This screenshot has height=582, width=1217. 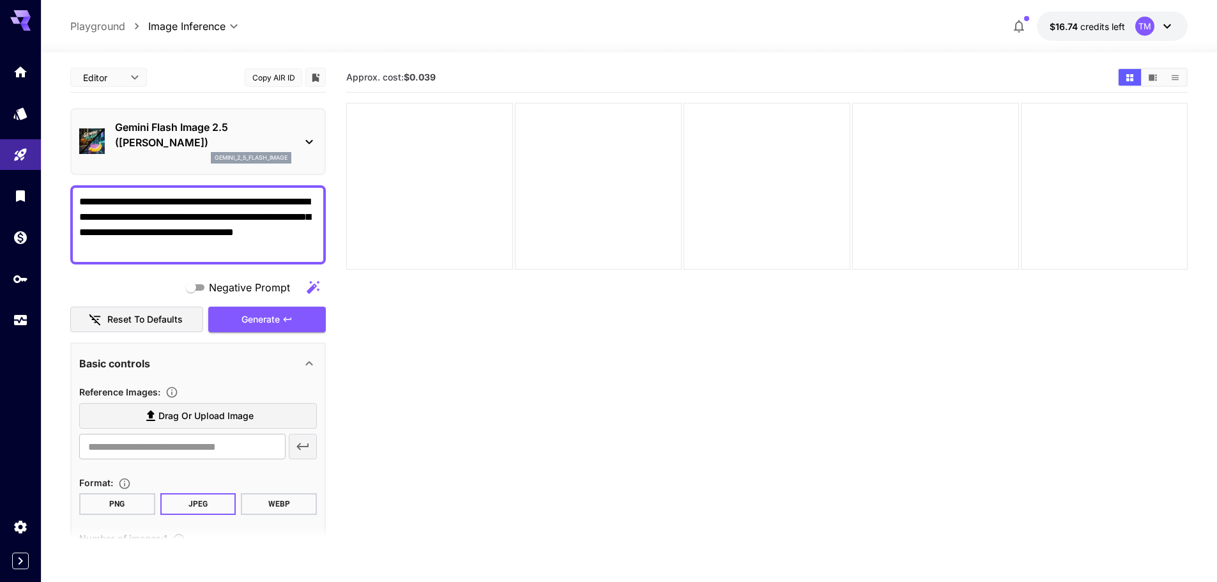 I want to click on div: Wallet, so click(x=20, y=237).